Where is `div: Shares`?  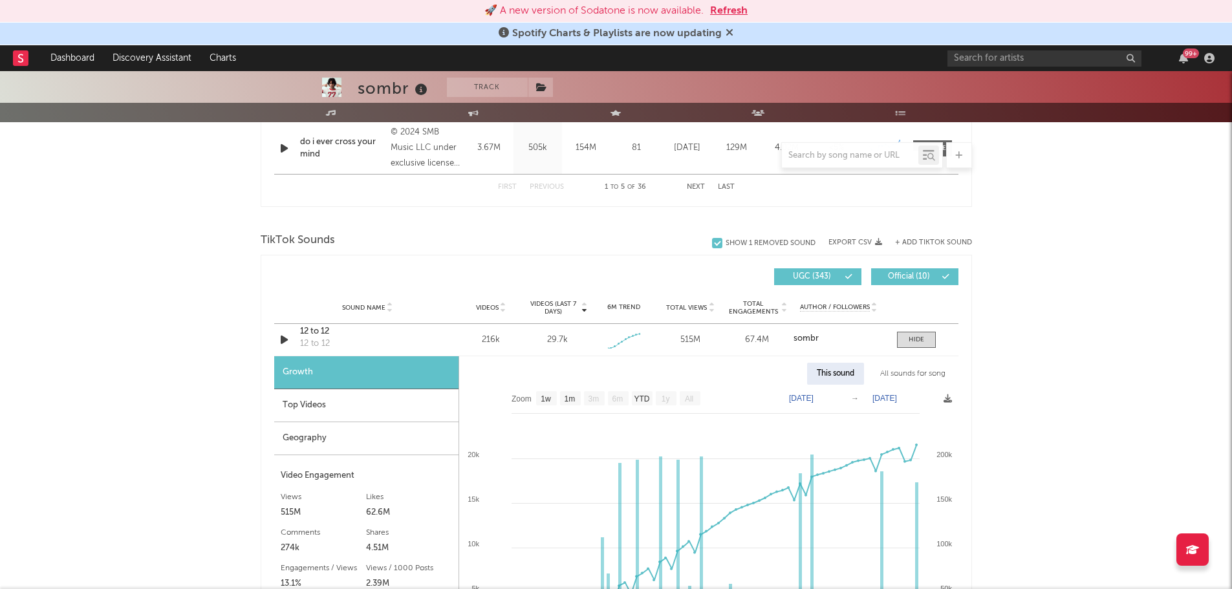 div: Shares is located at coordinates (409, 533).